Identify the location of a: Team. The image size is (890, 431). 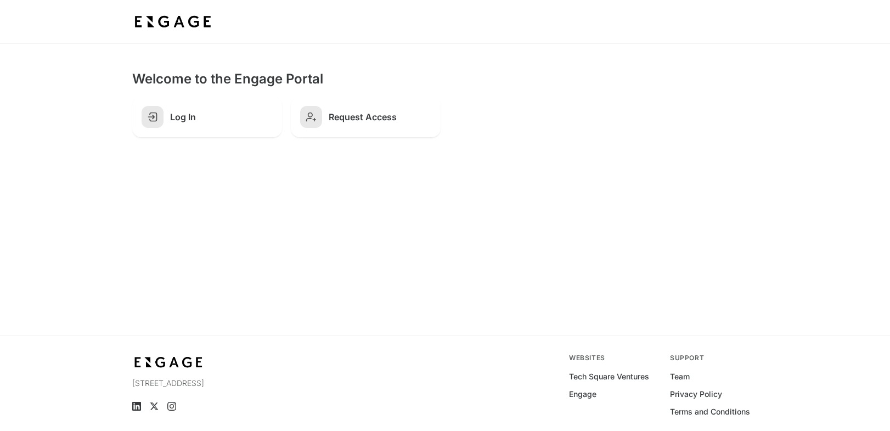
(680, 376).